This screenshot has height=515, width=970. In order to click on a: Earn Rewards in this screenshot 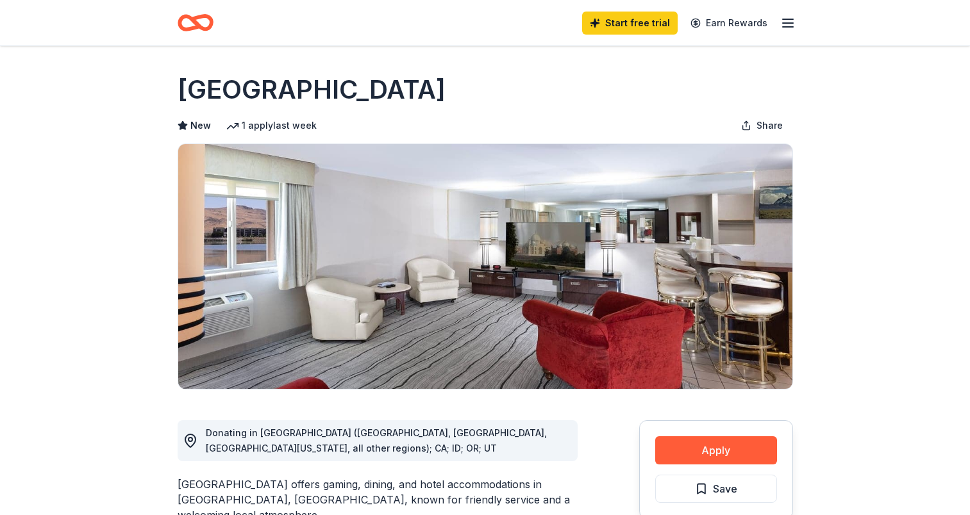, I will do `click(729, 23)`.